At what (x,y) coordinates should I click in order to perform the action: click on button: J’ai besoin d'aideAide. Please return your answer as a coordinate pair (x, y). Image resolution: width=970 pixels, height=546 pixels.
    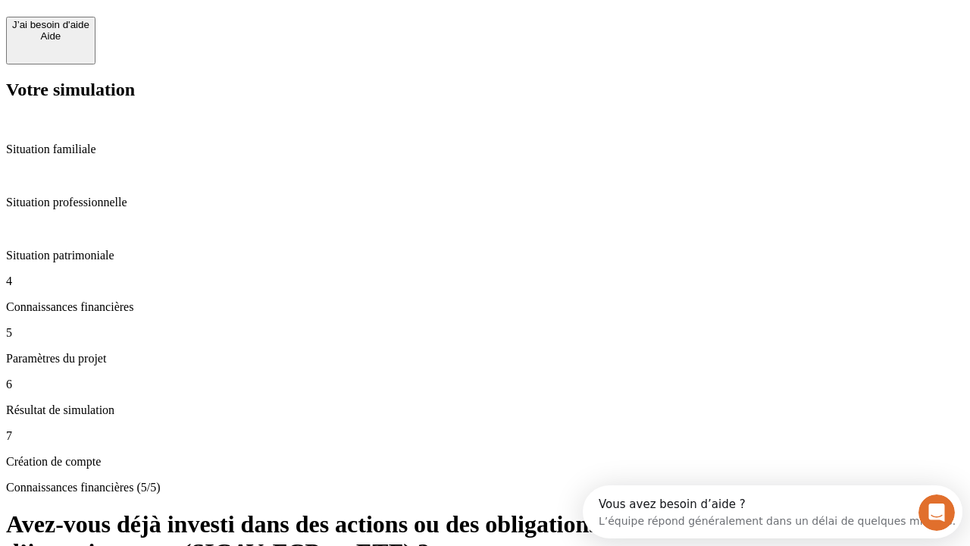
    Looking at the image, I should click on (51, 40).